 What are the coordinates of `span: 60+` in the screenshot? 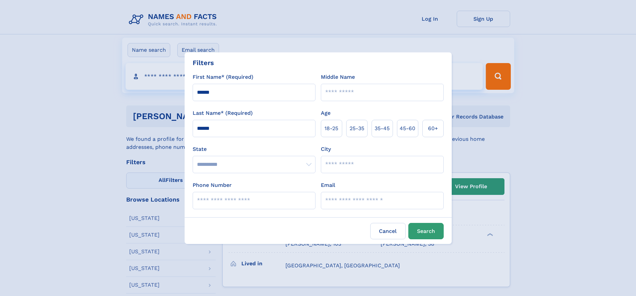 It's located at (433, 129).